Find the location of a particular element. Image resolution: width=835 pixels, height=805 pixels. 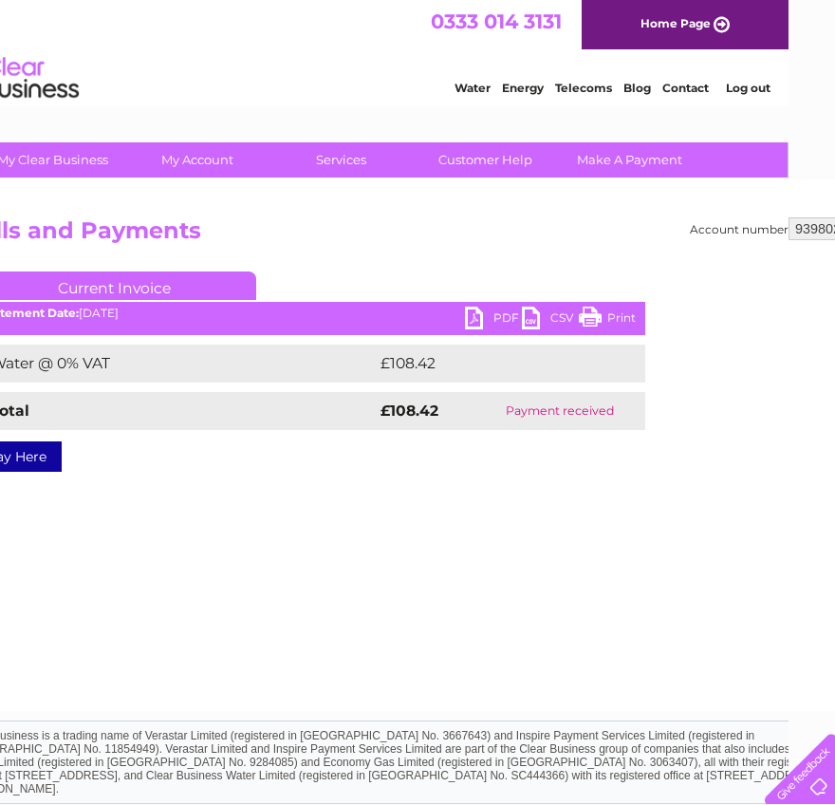

td: Payment received is located at coordinates (559, 411).